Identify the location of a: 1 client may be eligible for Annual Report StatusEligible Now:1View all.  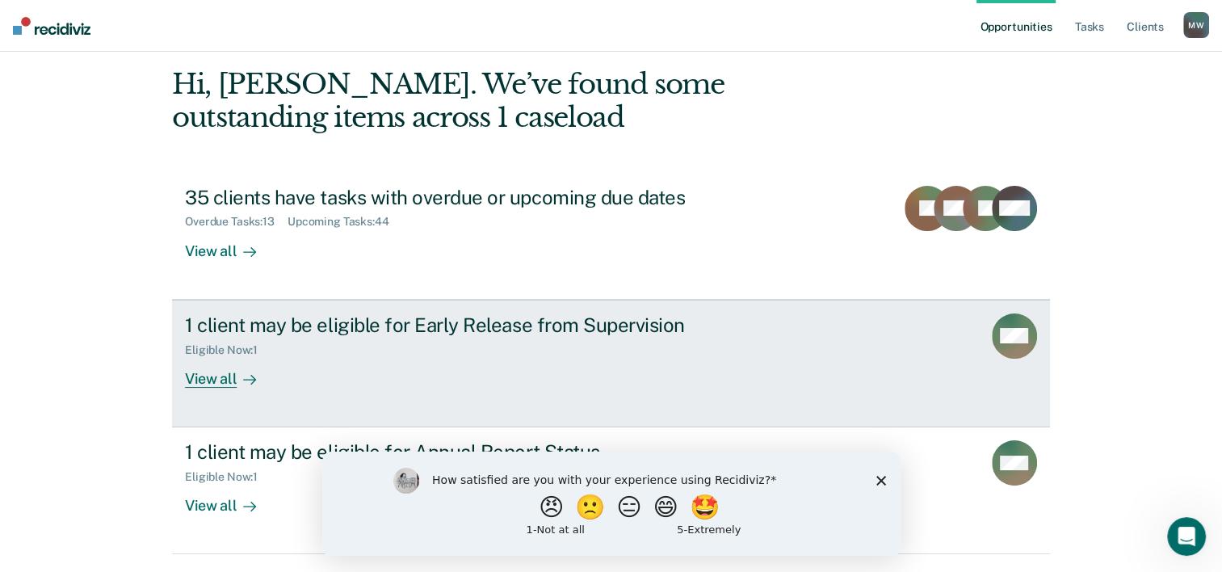
(610, 490).